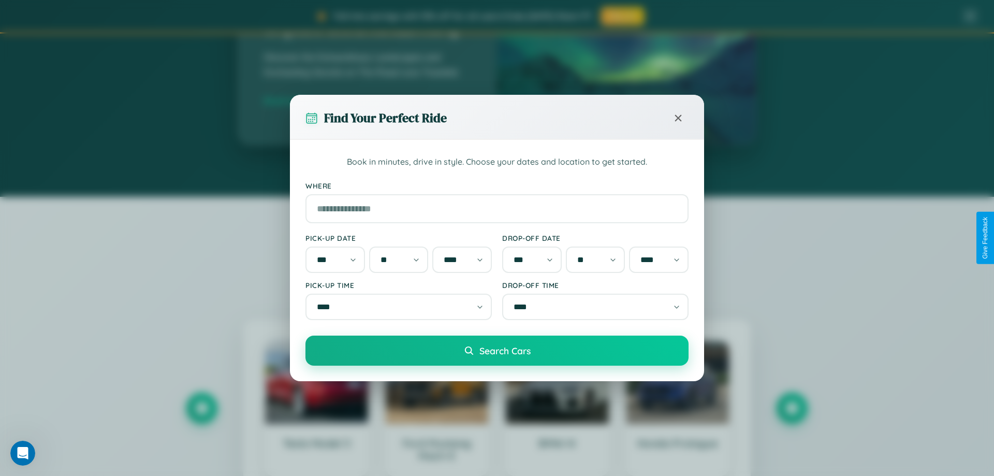 Image resolution: width=994 pixels, height=476 pixels. I want to click on button: Search Cars, so click(497, 351).